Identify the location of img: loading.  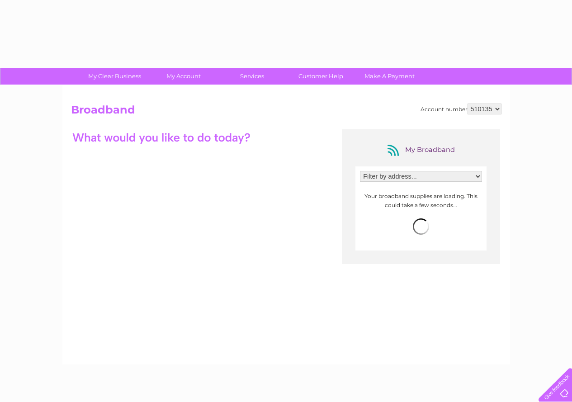
(421, 227).